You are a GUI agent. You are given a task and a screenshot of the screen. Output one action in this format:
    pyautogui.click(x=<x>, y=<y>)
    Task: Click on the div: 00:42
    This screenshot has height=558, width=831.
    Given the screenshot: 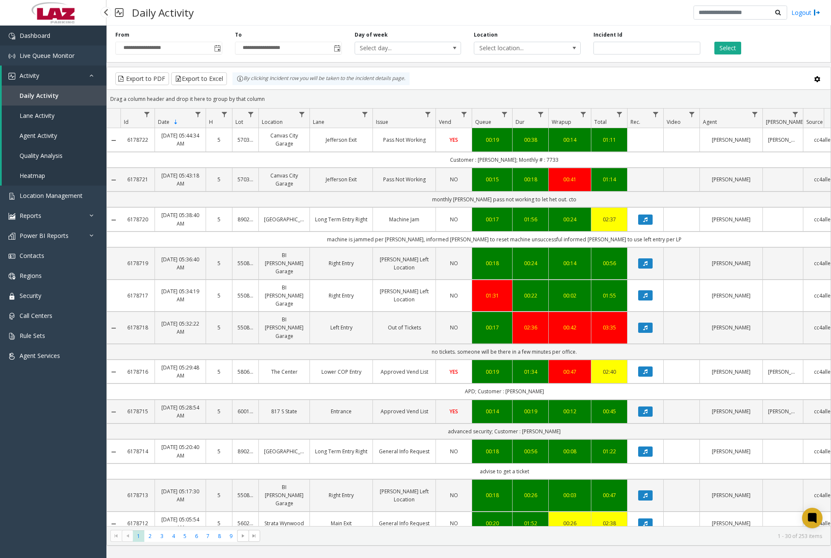 What is the action you would take?
    pyautogui.click(x=570, y=327)
    